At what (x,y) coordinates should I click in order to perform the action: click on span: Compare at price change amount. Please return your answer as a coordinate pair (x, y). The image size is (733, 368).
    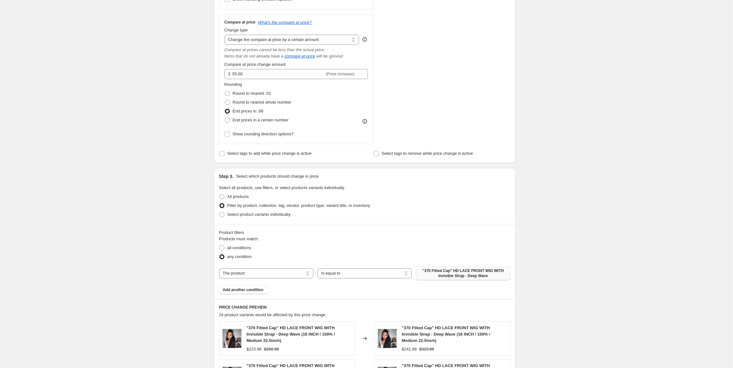
    Looking at the image, I should click on (255, 64).